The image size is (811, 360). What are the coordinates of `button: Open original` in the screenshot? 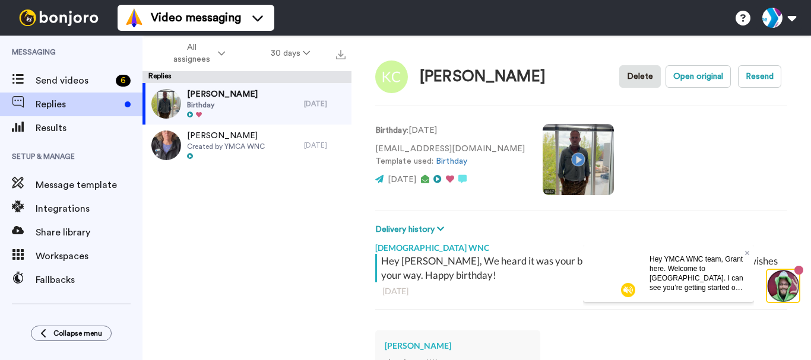 It's located at (698, 77).